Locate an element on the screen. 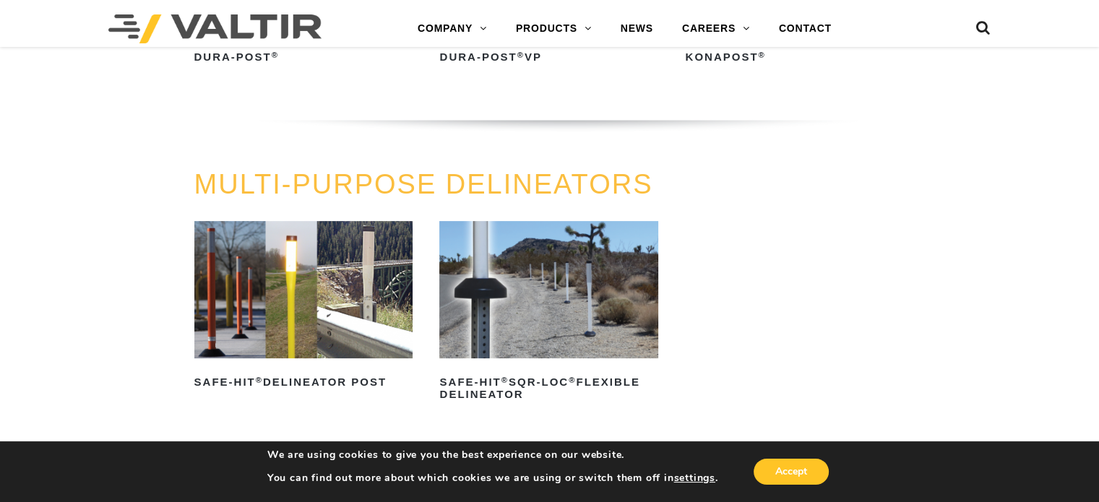  a: CAREERS is located at coordinates (716, 29).